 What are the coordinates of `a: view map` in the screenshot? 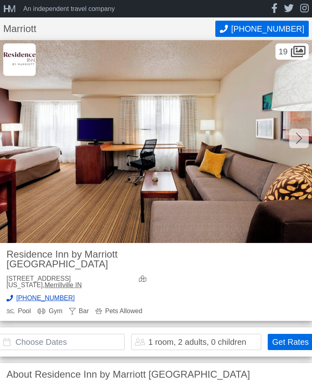 It's located at (144, 282).